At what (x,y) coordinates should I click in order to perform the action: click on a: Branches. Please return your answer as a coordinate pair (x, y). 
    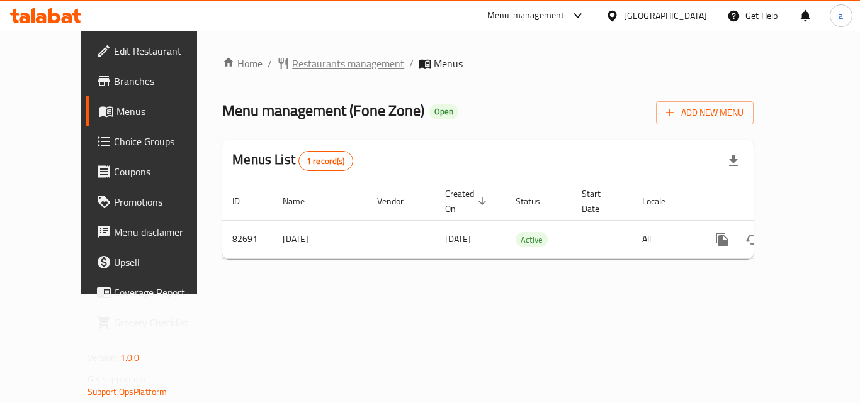
    Looking at the image, I should click on (155, 81).